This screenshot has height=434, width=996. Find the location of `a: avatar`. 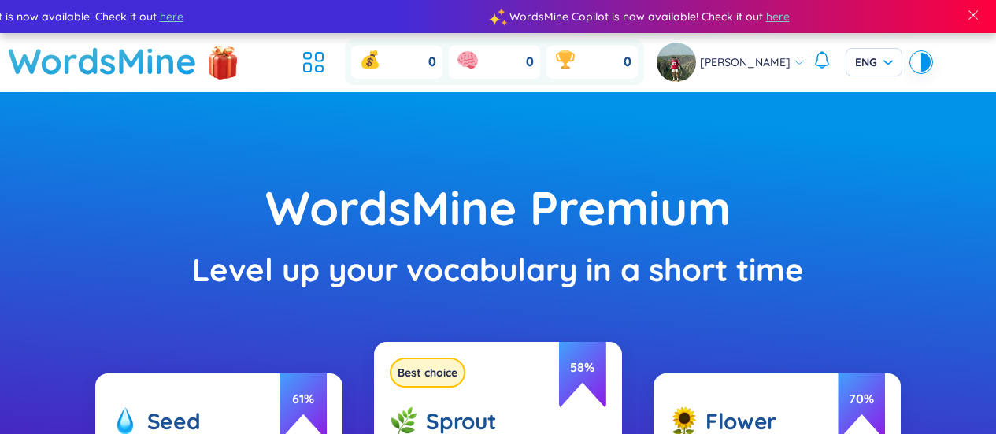

a: avatar is located at coordinates (678, 62).